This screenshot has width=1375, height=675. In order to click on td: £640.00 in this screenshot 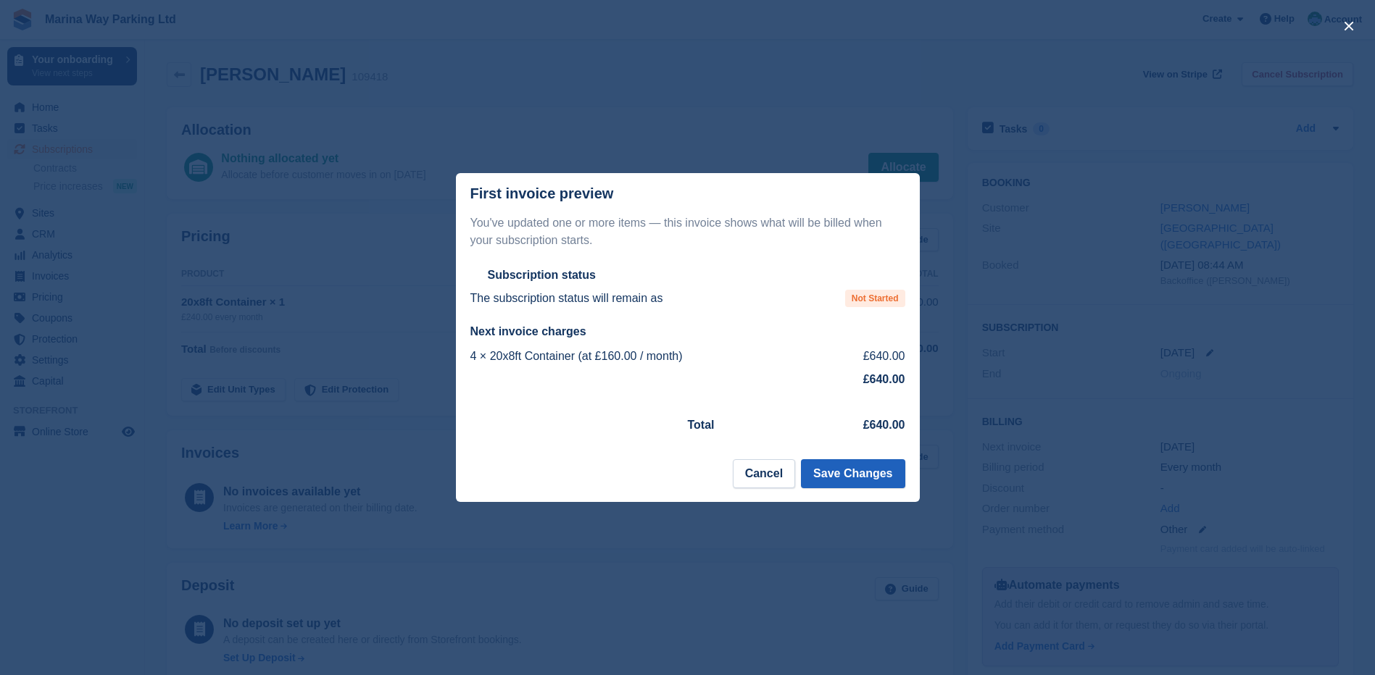, I will do `click(869, 357)`.